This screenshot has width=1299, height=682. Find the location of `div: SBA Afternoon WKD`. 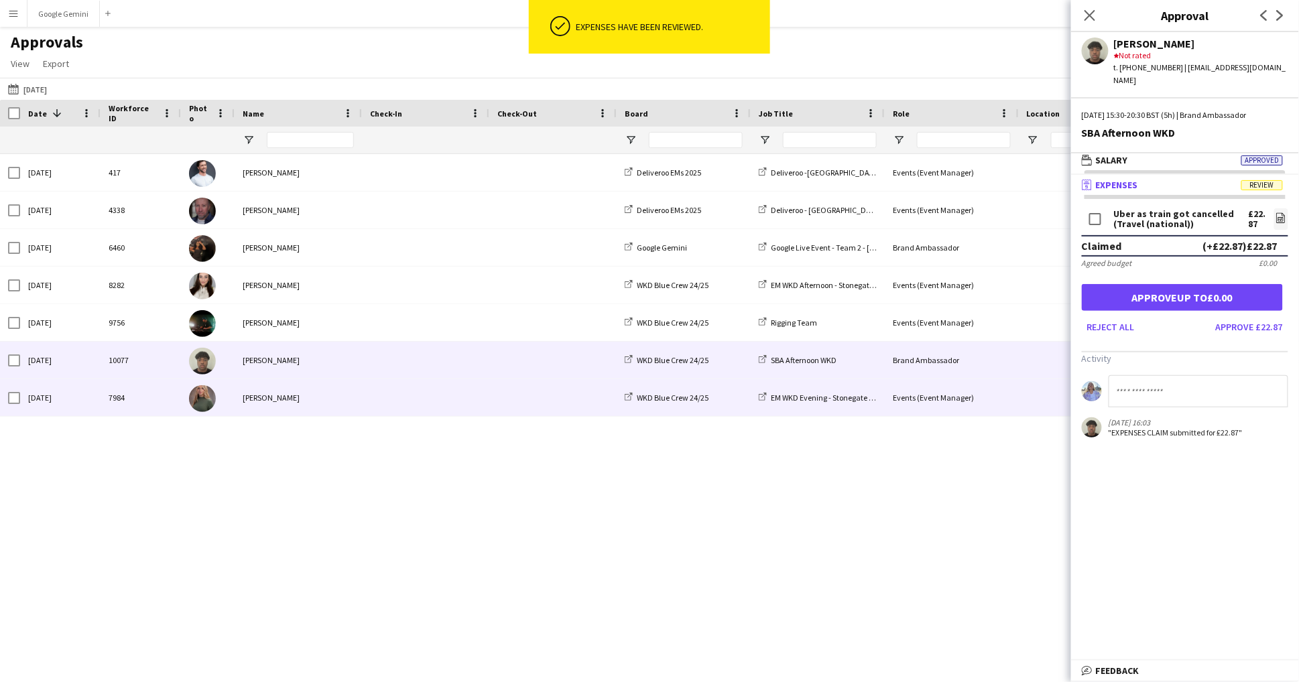

div: SBA Afternoon WKD is located at coordinates (1185, 133).